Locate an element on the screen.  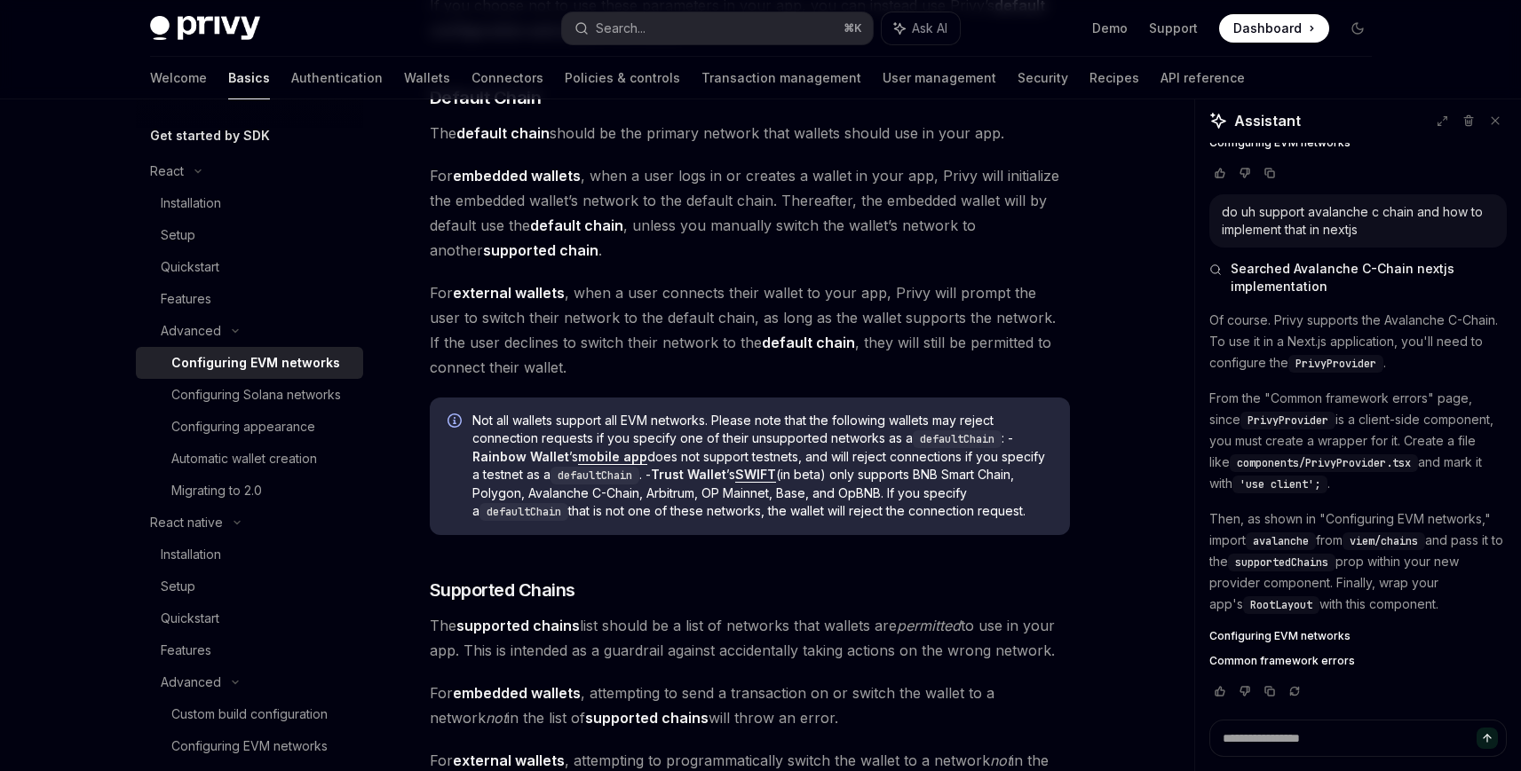
span: For , when a user logs in or creates a wallet in your app, Privy will initialize the embedded wal... is located at coordinates (749, 213).